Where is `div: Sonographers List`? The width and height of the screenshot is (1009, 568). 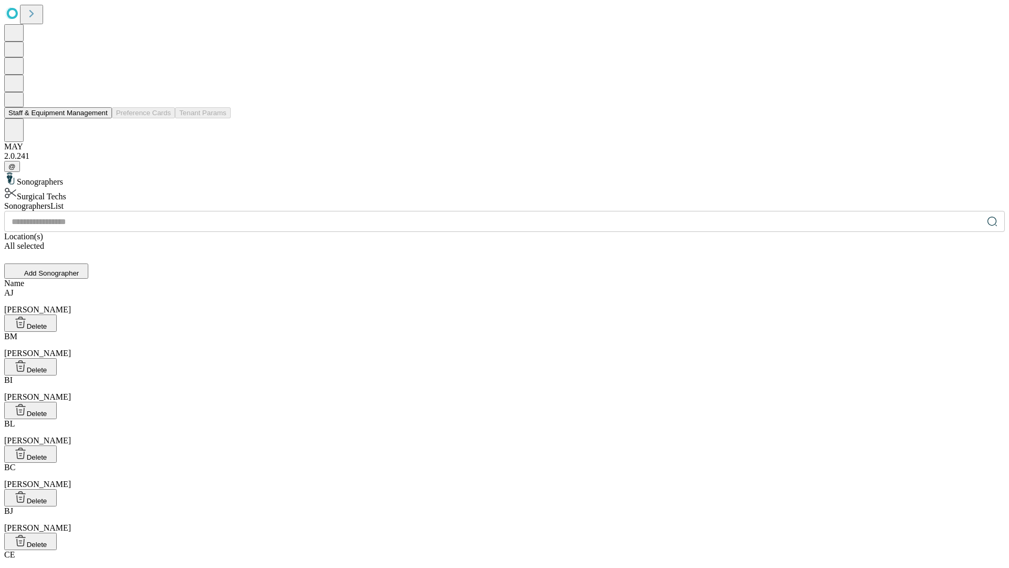 div: Sonographers List is located at coordinates (505, 206).